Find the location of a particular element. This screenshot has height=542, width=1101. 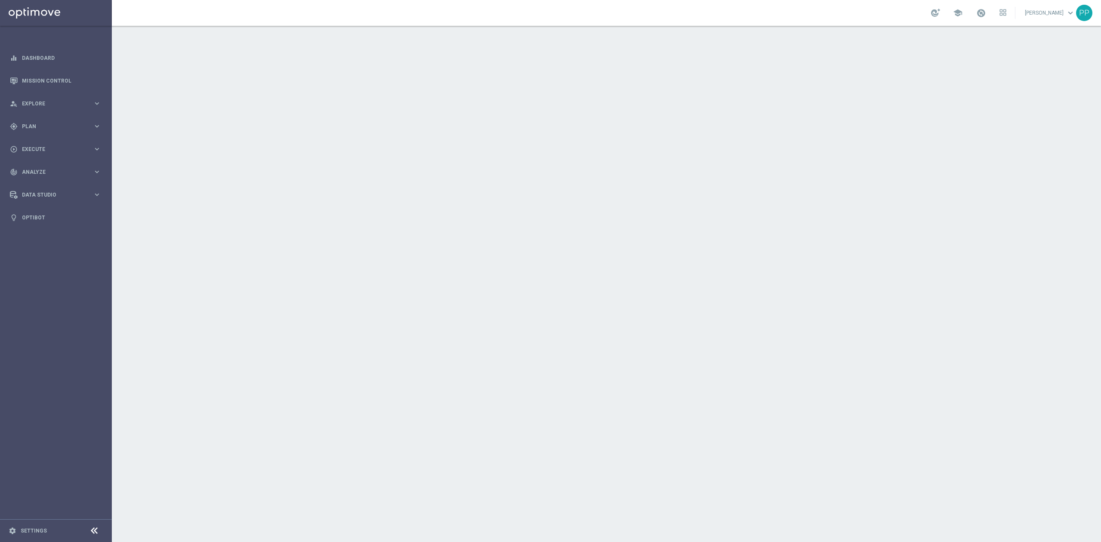

i: play_circle_outline is located at coordinates (14, 149).